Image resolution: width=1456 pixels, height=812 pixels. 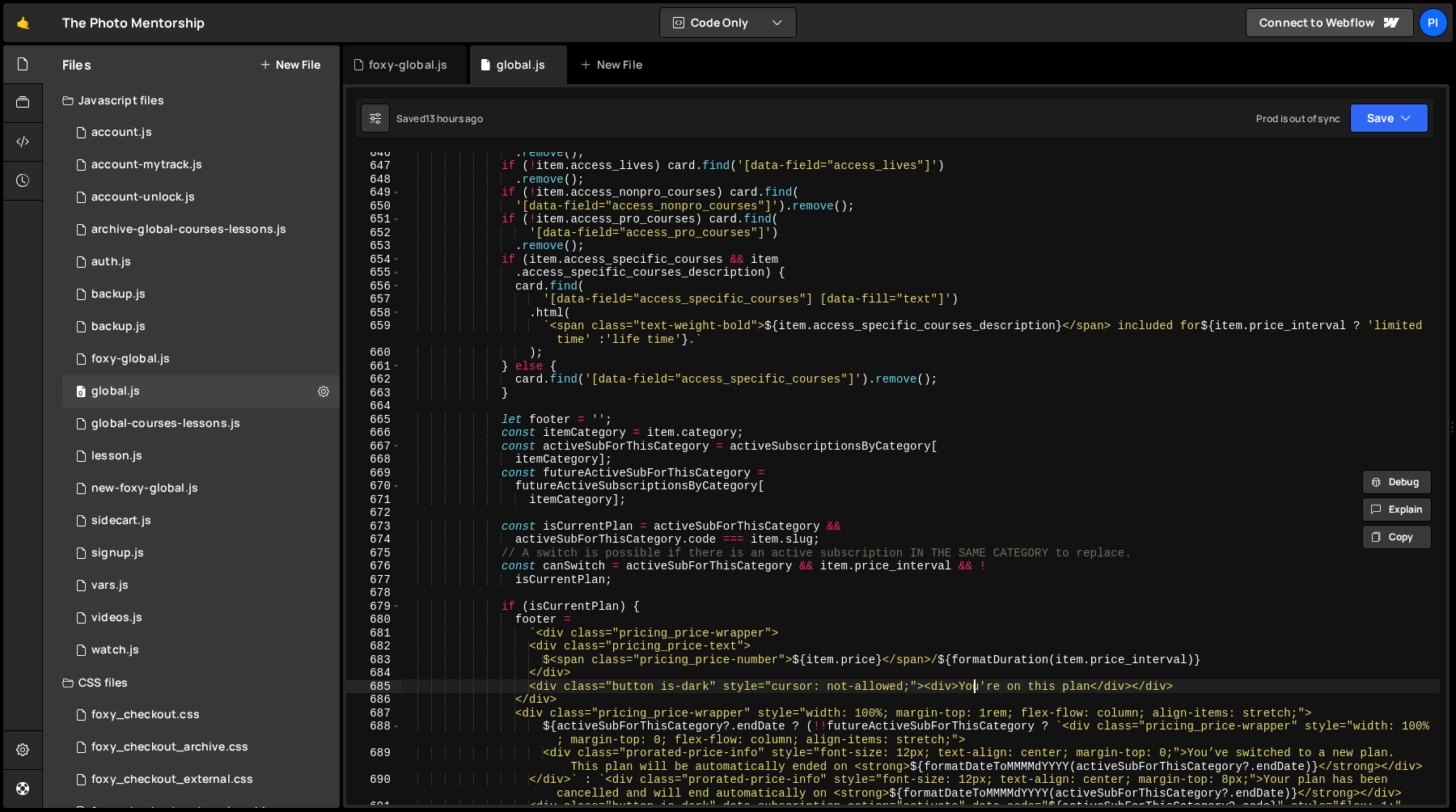 What do you see at coordinates (374, 646) in the screenshot?
I see `div: 682` at bounding box center [374, 646].